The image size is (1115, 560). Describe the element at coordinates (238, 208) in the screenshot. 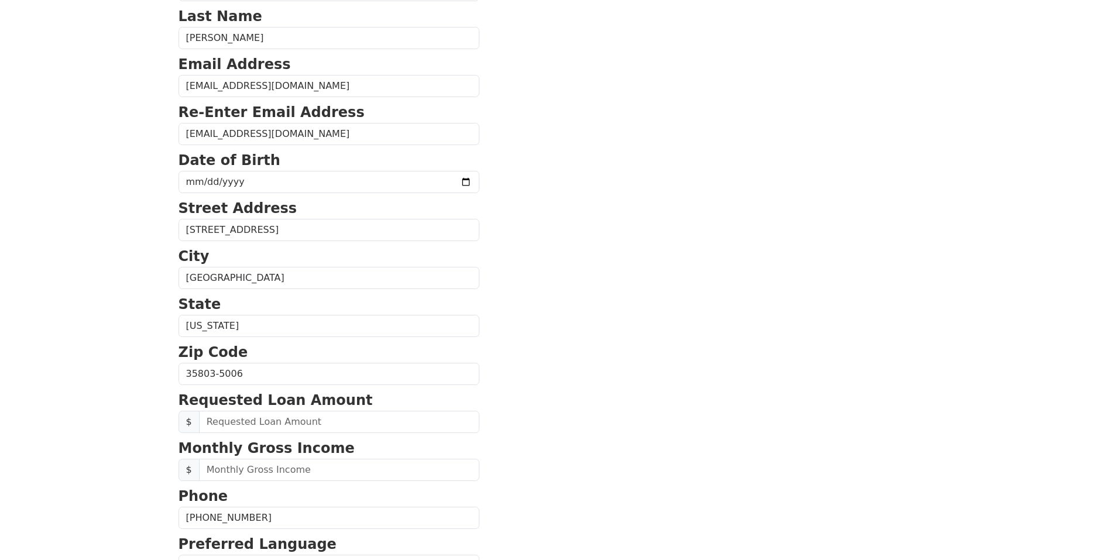

I see `strong: Street Address` at that location.